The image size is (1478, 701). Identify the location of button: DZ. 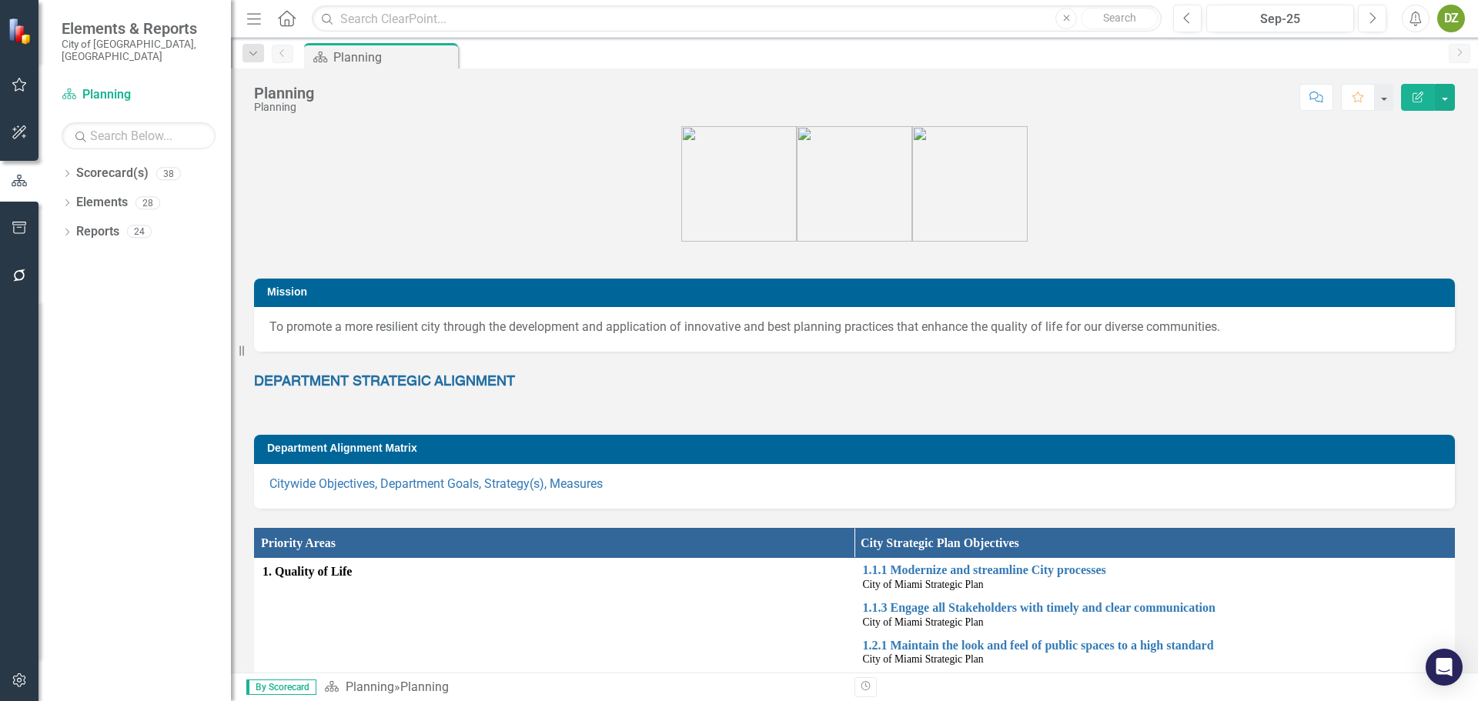
(1451, 18).